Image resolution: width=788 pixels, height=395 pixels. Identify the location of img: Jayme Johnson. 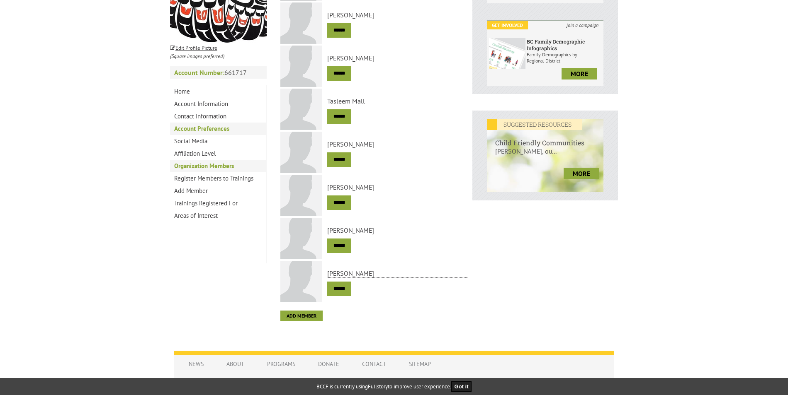
(301, 196).